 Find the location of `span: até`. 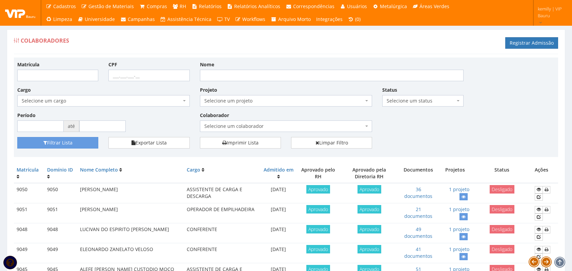

span: até is located at coordinates (71, 126).